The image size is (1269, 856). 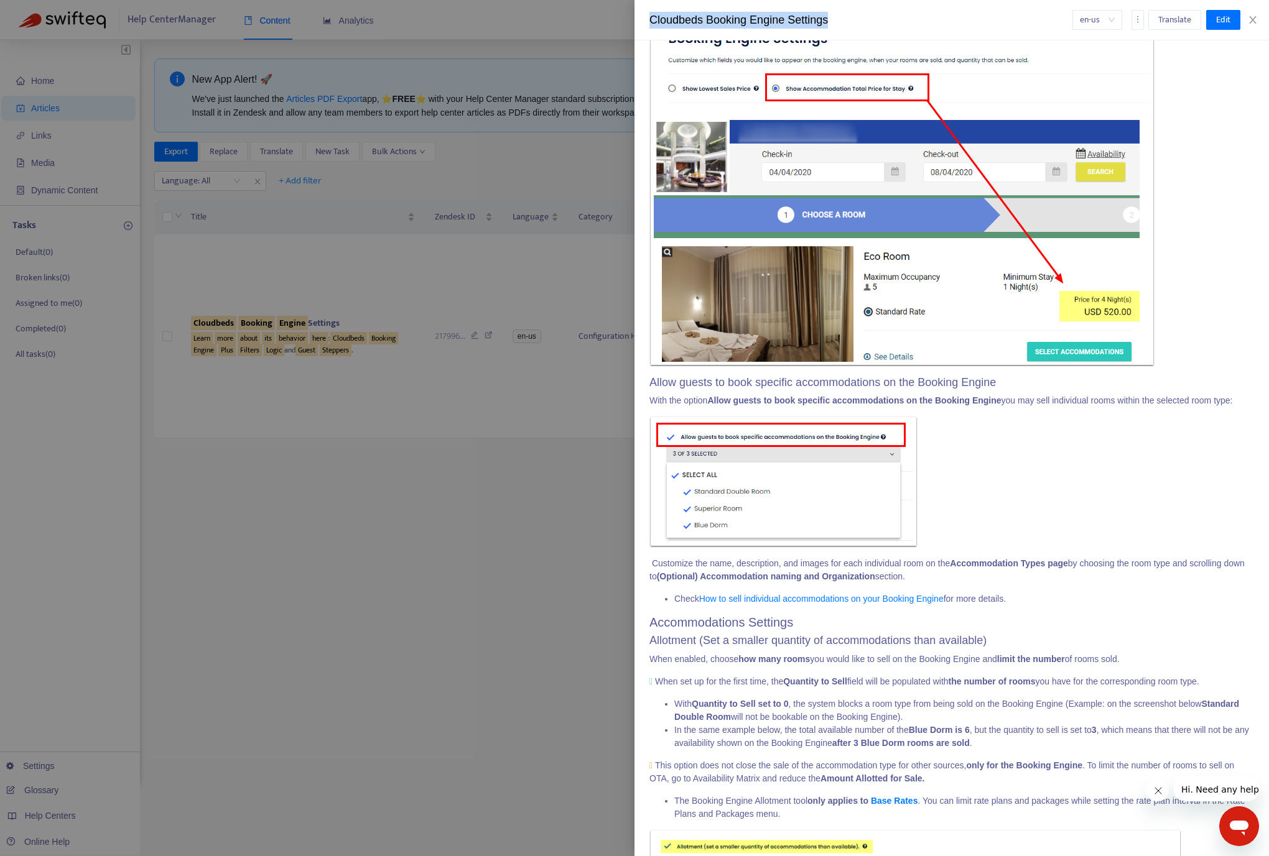 I want to click on strong: Amount Allotted for Sale., so click(x=872, y=779).